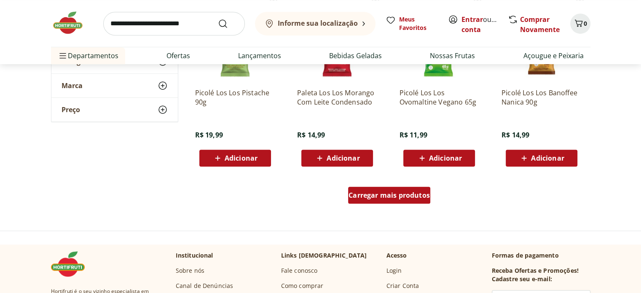 The height and width of the screenshot is (293, 641). Describe the element at coordinates (412, 24) in the screenshot. I see `a: Meus Favoritos` at that location.